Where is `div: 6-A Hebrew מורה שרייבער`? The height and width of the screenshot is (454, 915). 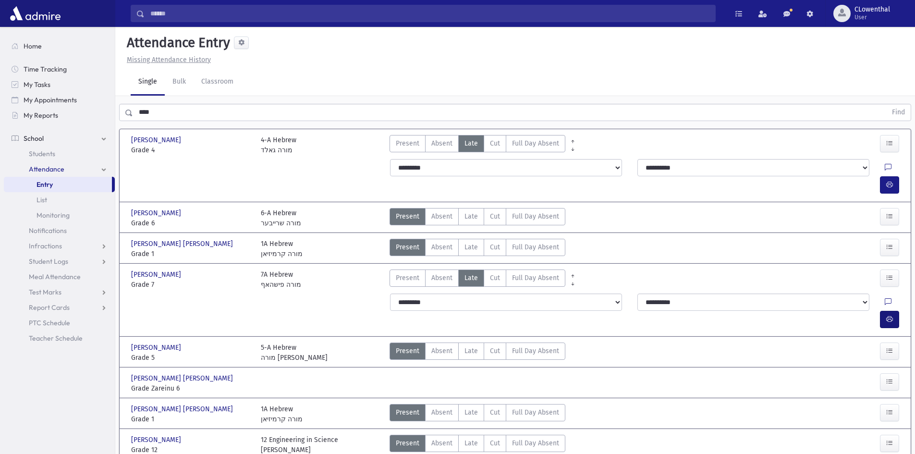
div: 6-A Hebrew מורה שרייבער is located at coordinates (281, 218).